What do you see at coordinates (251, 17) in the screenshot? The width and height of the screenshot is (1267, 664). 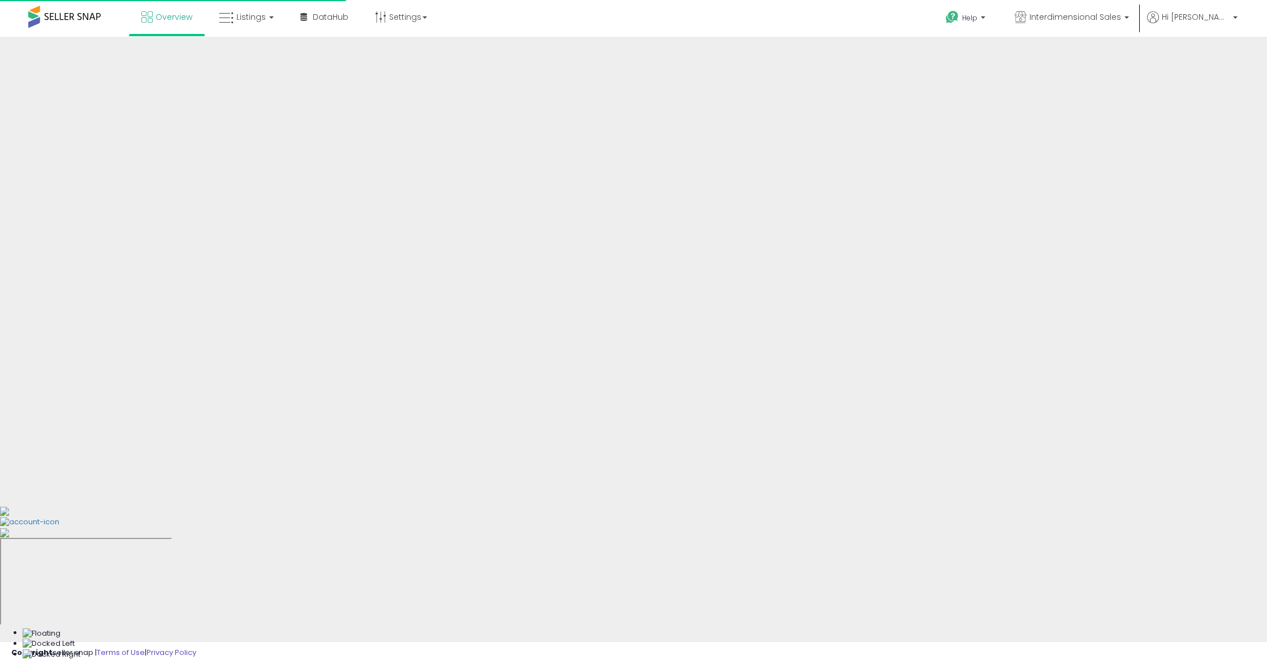 I see `span: Listings` at bounding box center [251, 17].